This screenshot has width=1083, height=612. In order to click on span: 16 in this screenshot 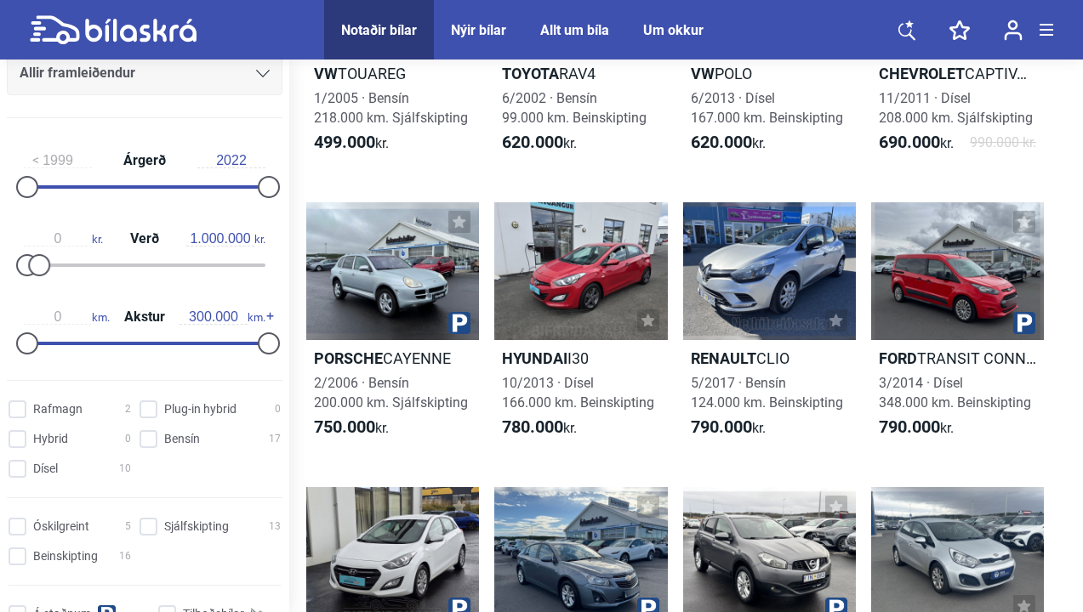, I will do `click(125, 556)`.